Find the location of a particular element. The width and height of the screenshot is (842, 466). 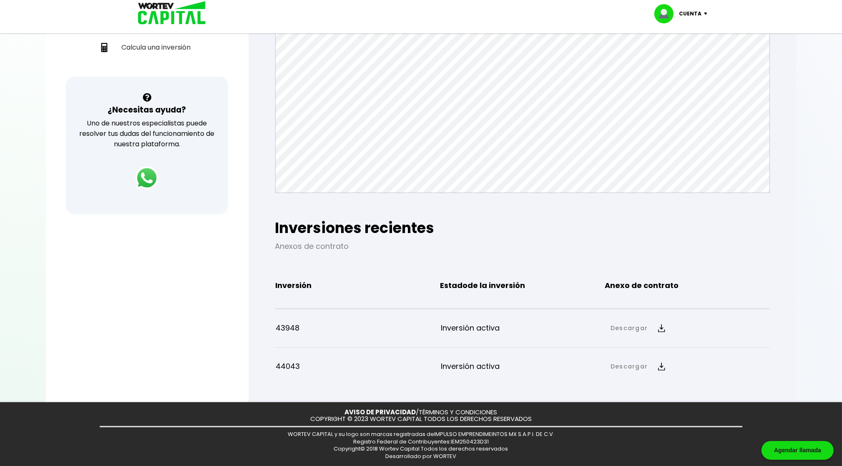

h2: Inversiones recientes is located at coordinates (522, 228).